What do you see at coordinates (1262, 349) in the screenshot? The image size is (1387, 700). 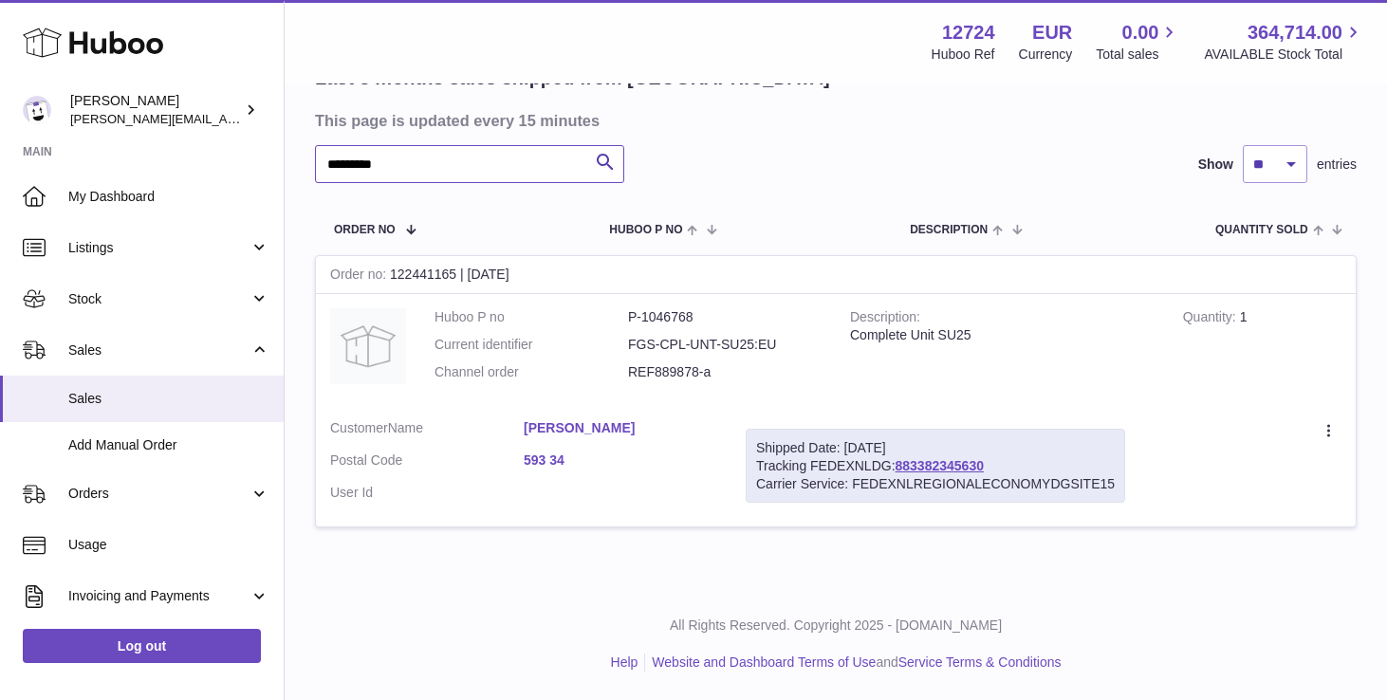 I see `td: 1` at bounding box center [1262, 349].